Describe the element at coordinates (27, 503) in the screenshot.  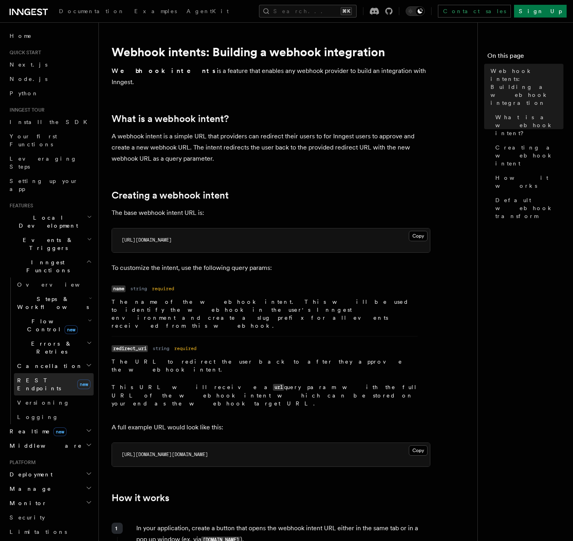
I see `span: Monitor` at that location.